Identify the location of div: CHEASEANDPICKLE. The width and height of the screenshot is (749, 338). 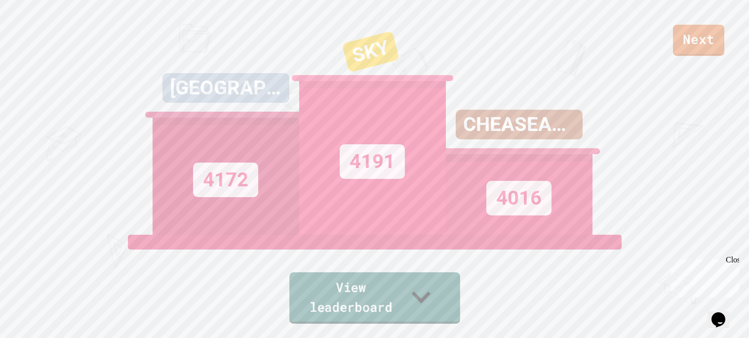
(519, 124).